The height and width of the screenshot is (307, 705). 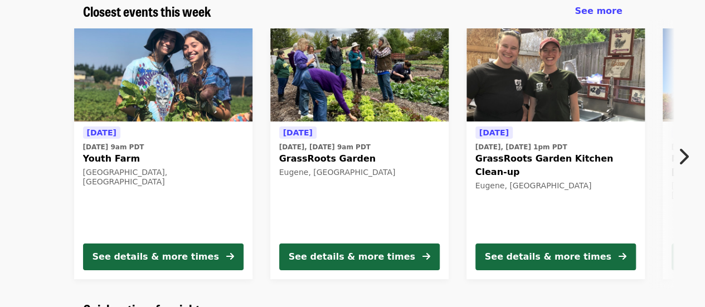 What do you see at coordinates (360, 159) in the screenshot?
I see `span: GrassRoots Garden` at bounding box center [360, 159].